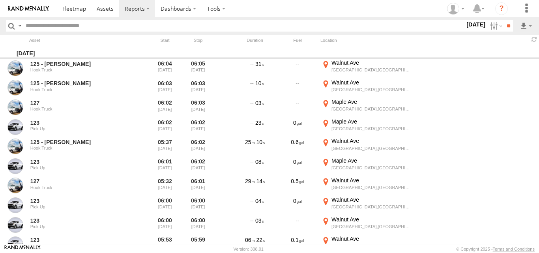  I want to click on span: 25, so click(250, 142).